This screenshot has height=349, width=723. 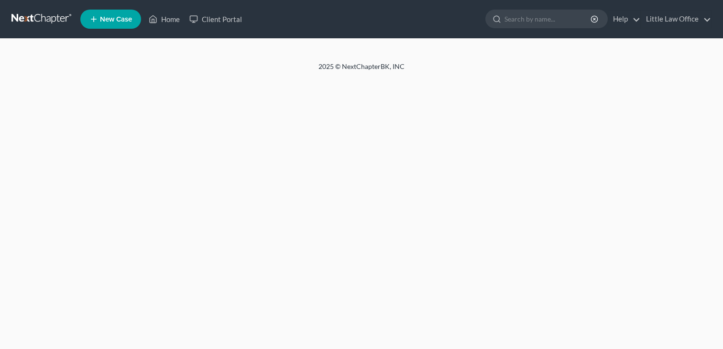 What do you see at coordinates (216, 19) in the screenshot?
I see `a: Client Portal` at bounding box center [216, 19].